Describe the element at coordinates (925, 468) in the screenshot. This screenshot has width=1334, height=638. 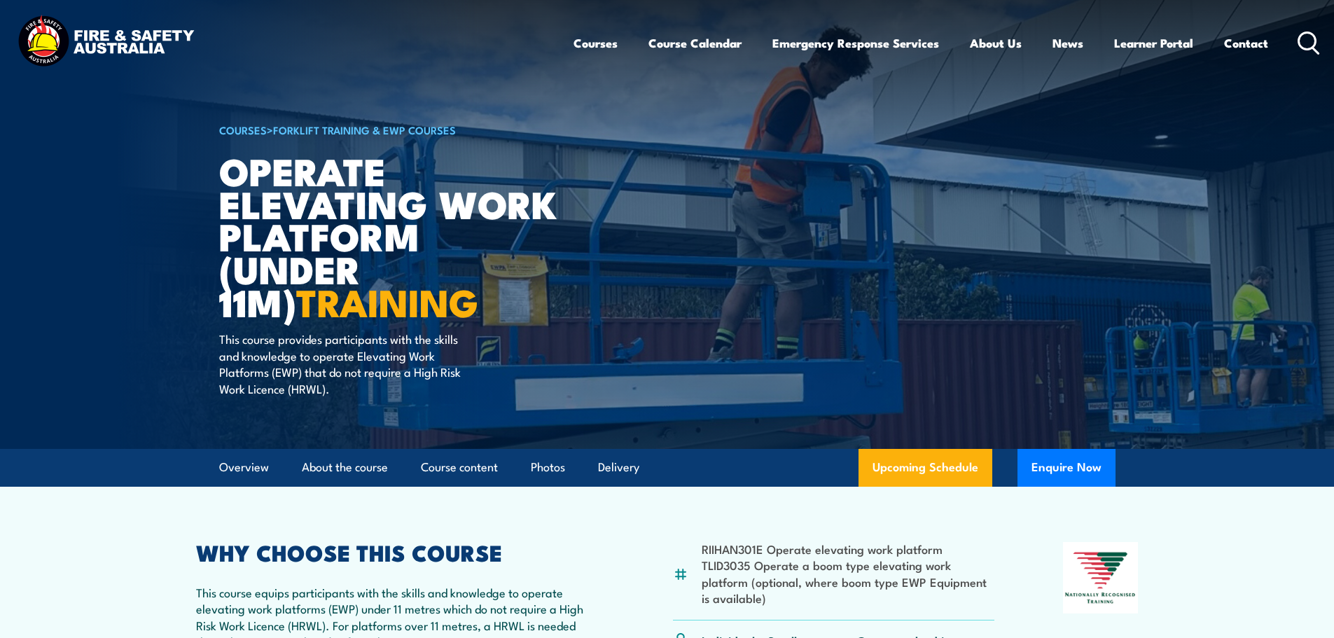
I see `a: Upcoming Schedule` at that location.